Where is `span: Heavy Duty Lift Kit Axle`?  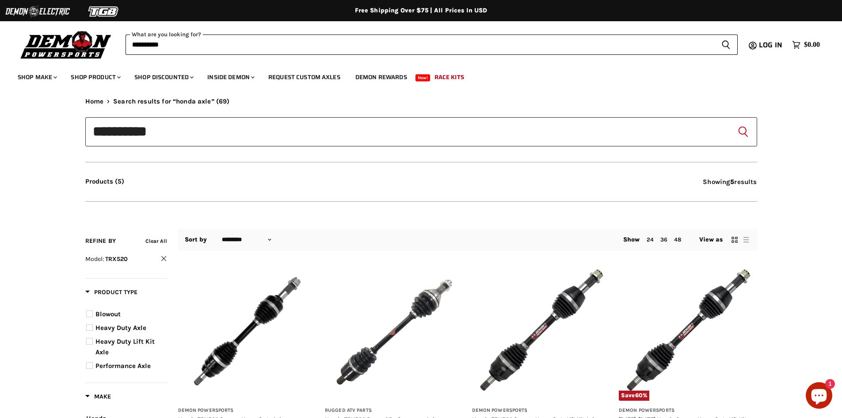 span: Heavy Duty Lift Kit Axle is located at coordinates (125, 346).